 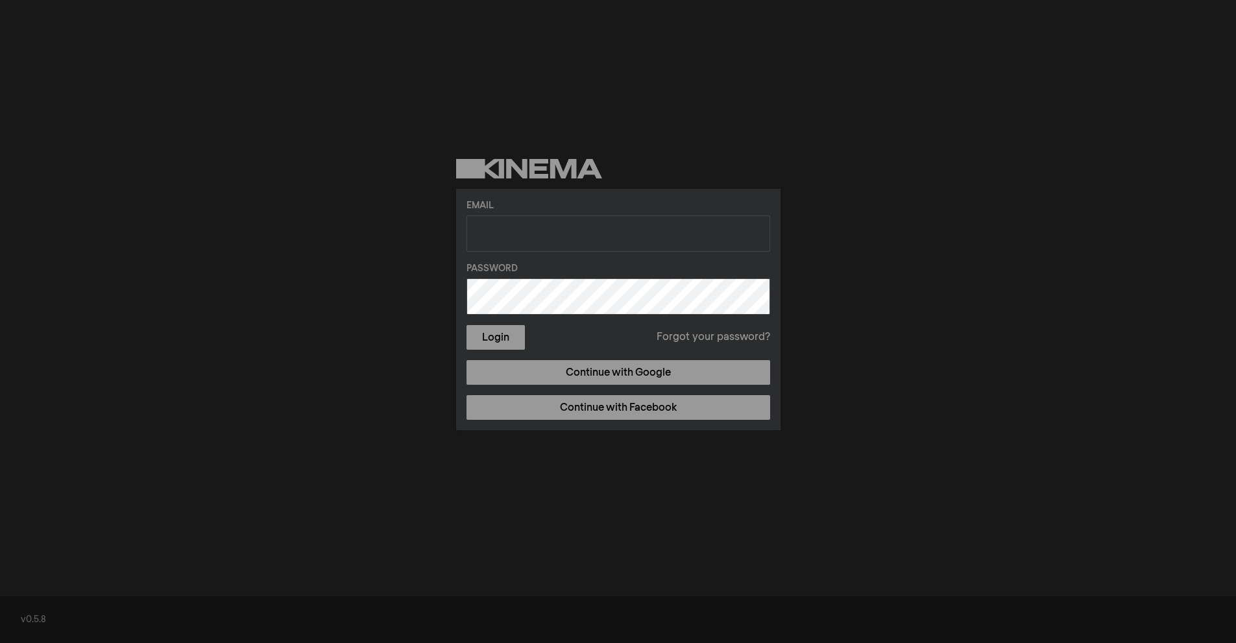 I want to click on div: v0.5.8, so click(x=618, y=620).